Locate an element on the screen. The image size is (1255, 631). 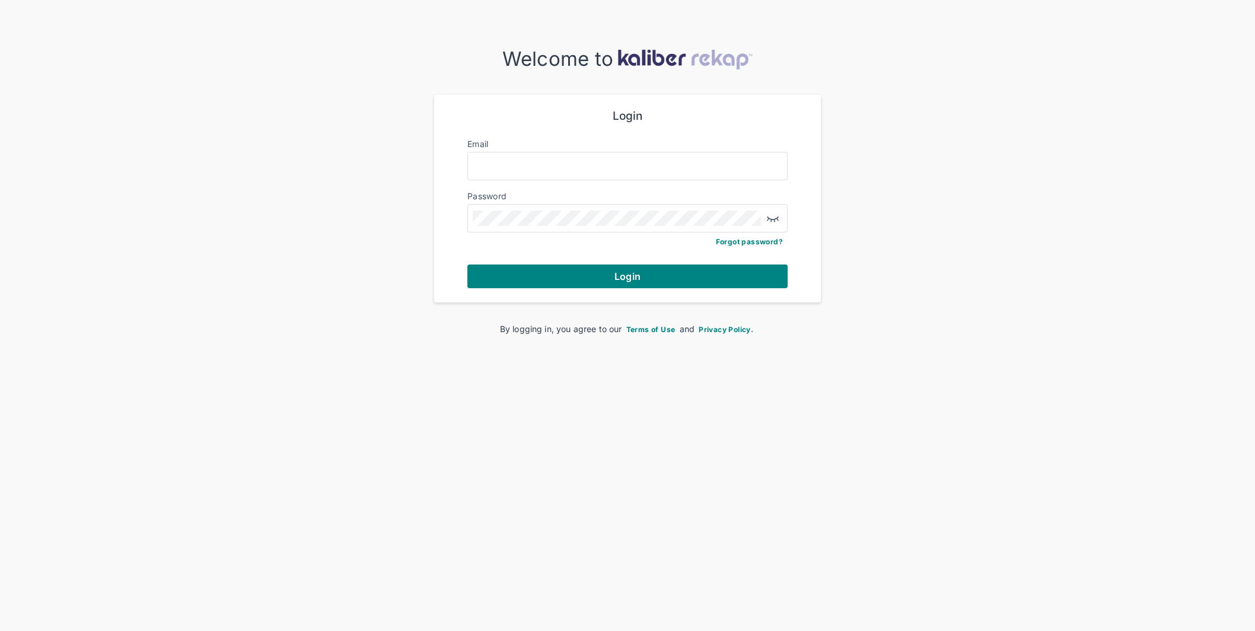
span: Forgot password? is located at coordinates (749, 241).